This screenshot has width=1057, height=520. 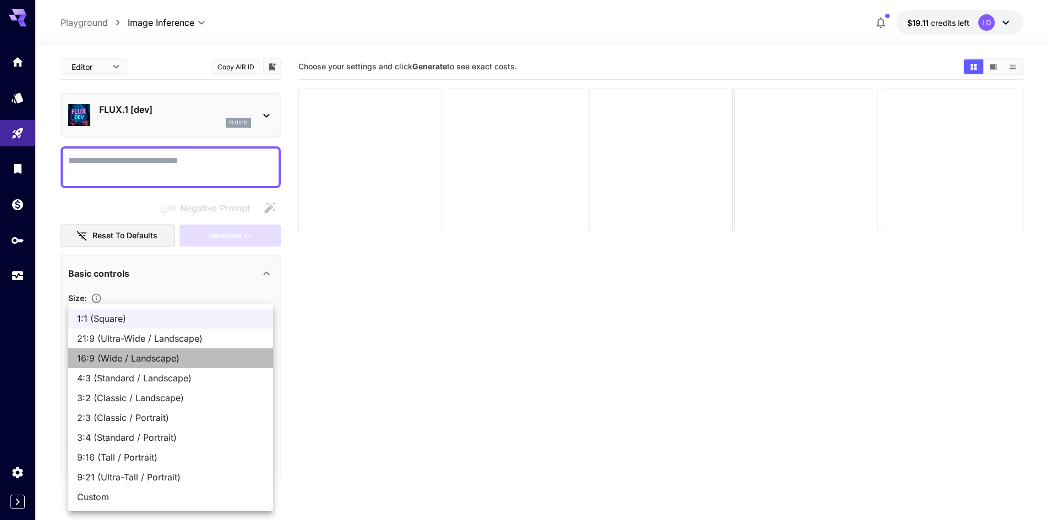 I want to click on span: 9:21 (Ultra-Tall / Portrait), so click(x=171, y=477).